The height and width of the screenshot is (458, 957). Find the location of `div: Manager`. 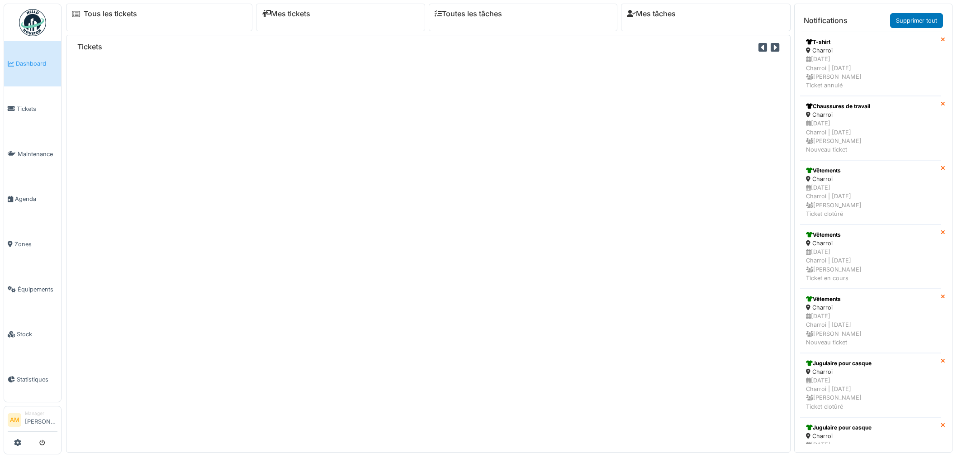

div: Manager is located at coordinates (41, 413).